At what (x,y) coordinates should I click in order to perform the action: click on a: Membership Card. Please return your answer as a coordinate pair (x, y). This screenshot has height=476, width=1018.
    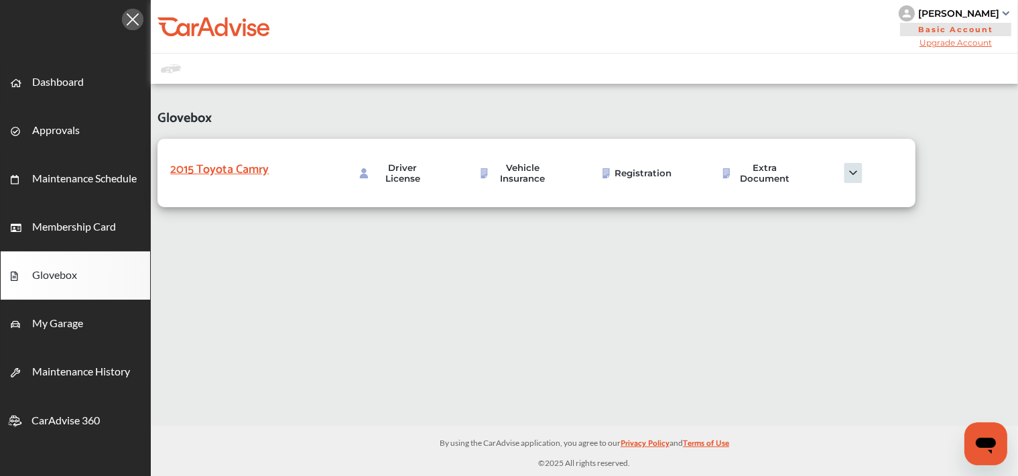
    Looking at the image, I should click on (75, 227).